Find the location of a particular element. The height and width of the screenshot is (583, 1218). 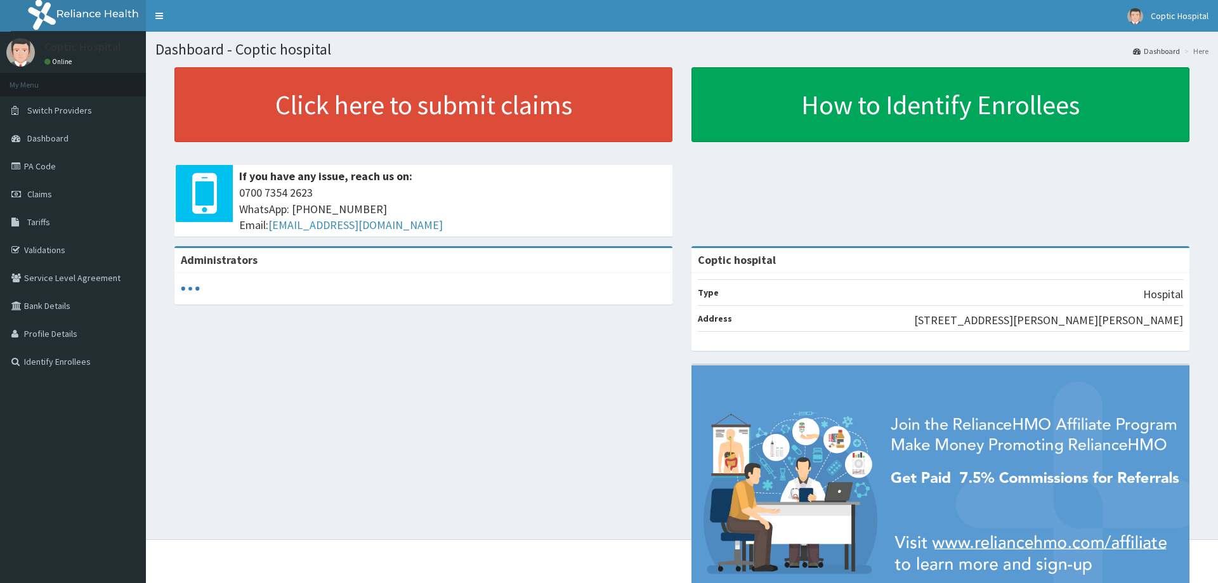

li: Here is located at coordinates (1195, 51).